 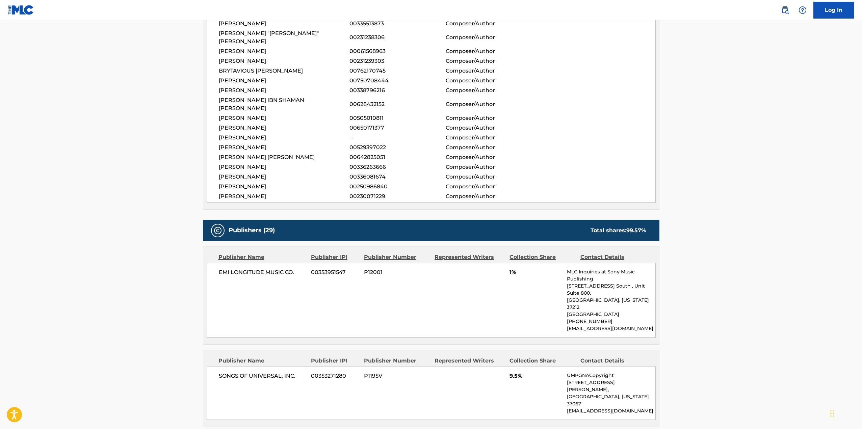 I want to click on span: EMI LONGITUDE MUSIC CO., so click(x=262, y=272).